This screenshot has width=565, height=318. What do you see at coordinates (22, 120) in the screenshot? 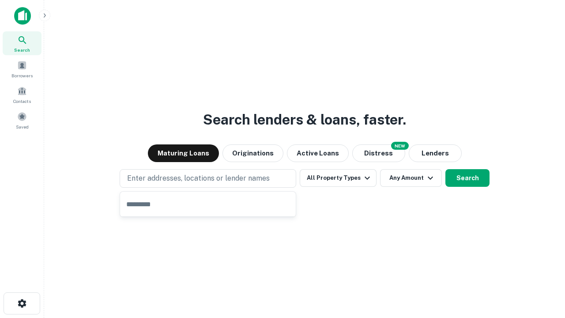
I see `div: Saved` at bounding box center [22, 120].